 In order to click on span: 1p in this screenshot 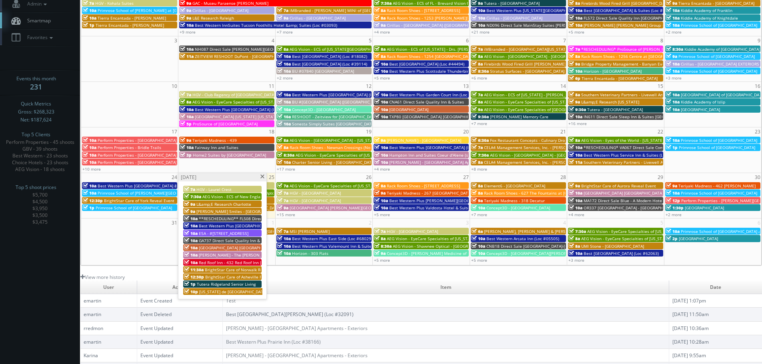, I will do `click(88, 25)`.